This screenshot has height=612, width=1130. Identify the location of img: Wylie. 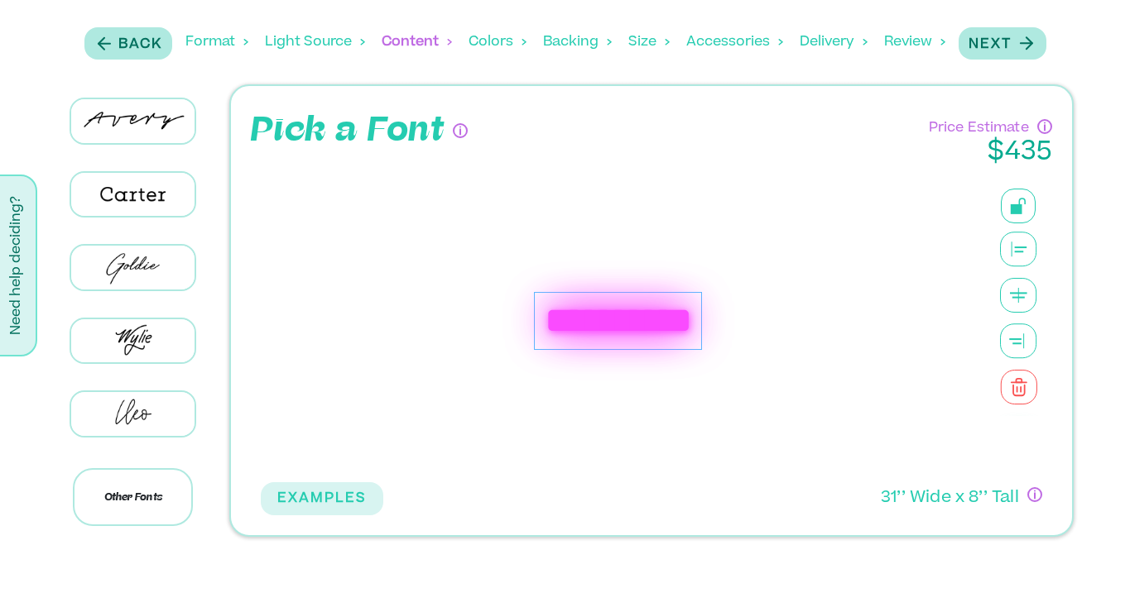
(132, 341).